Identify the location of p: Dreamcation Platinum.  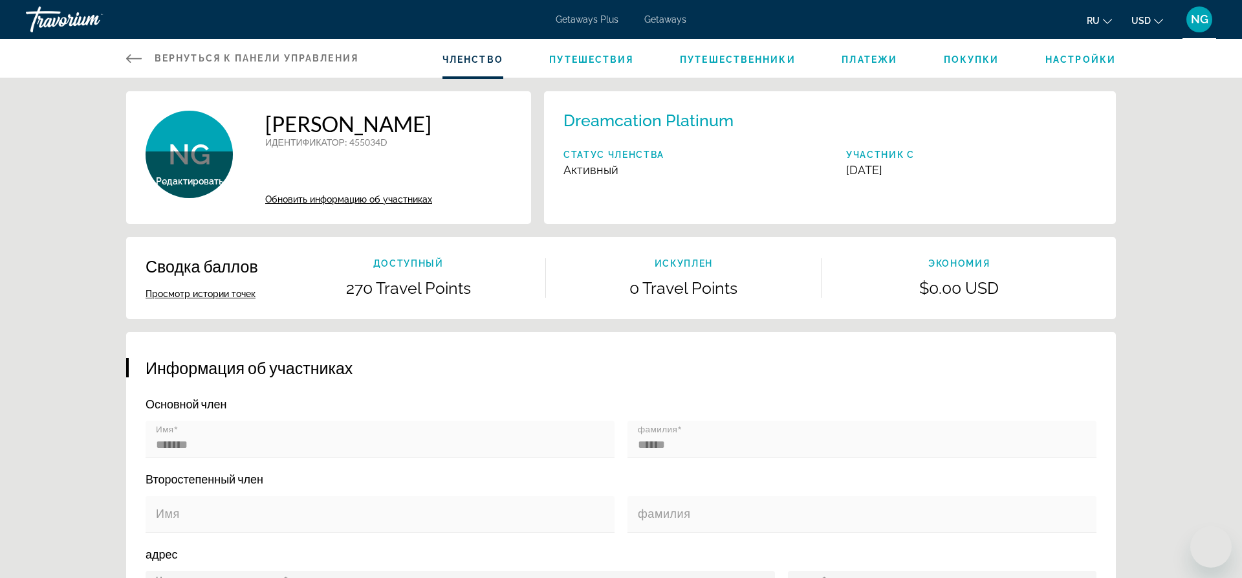
(648, 120).